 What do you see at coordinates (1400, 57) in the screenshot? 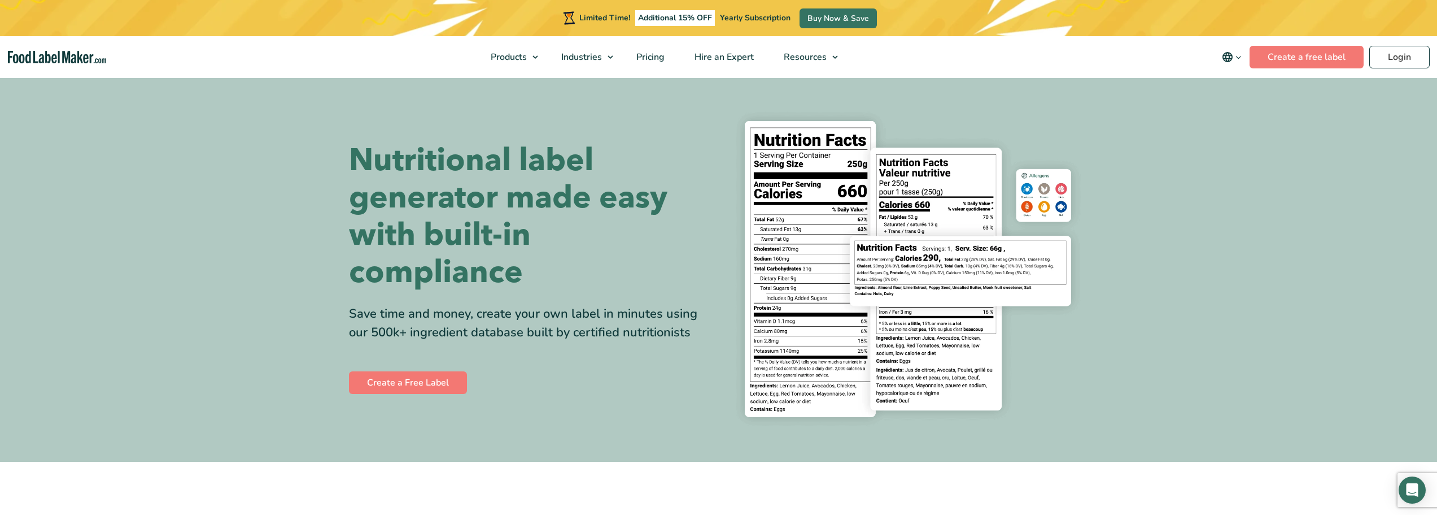
I see `a: Login` at bounding box center [1400, 57].